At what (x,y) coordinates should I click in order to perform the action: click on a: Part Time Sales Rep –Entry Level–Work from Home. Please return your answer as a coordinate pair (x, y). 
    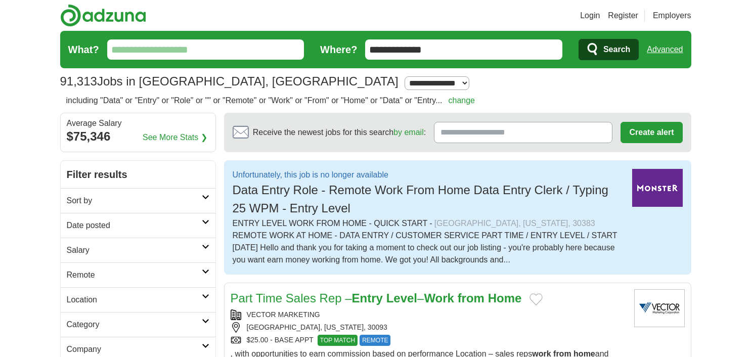
    Looking at the image, I should click on (376, 298).